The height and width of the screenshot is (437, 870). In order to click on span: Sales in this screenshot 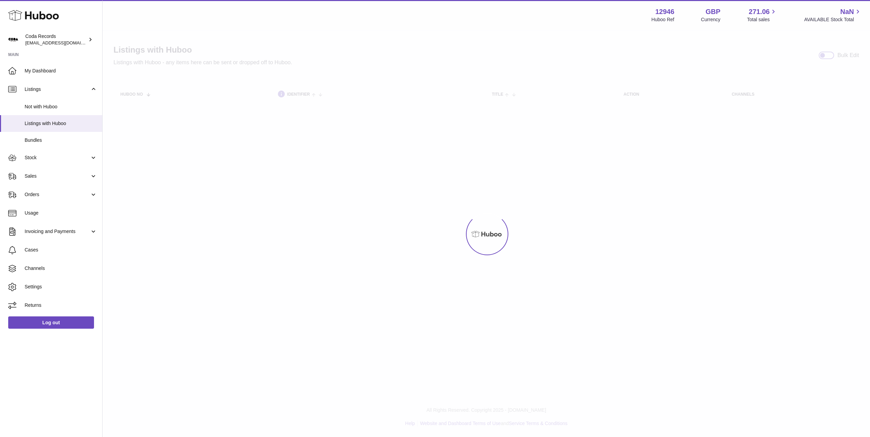, I will do `click(57, 176)`.